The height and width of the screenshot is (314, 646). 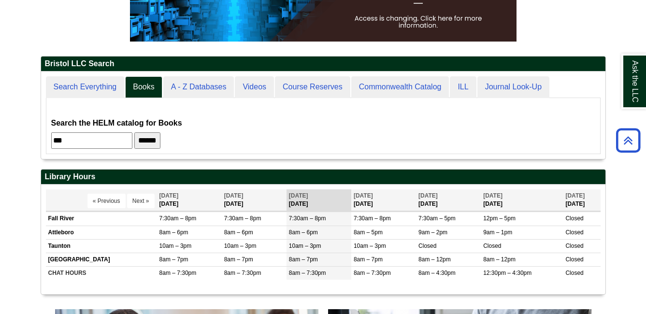 I want to click on a: Course Reserves, so click(x=313, y=87).